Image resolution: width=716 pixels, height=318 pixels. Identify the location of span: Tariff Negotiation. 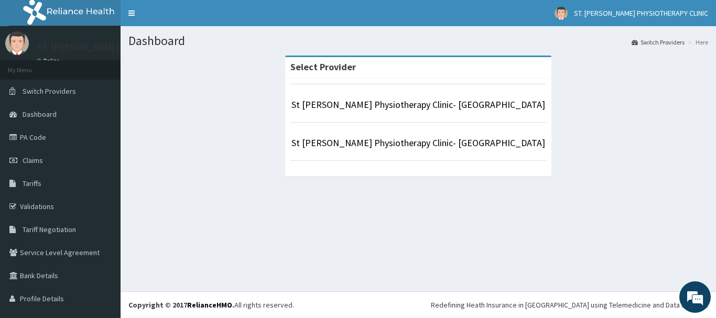
(49, 229).